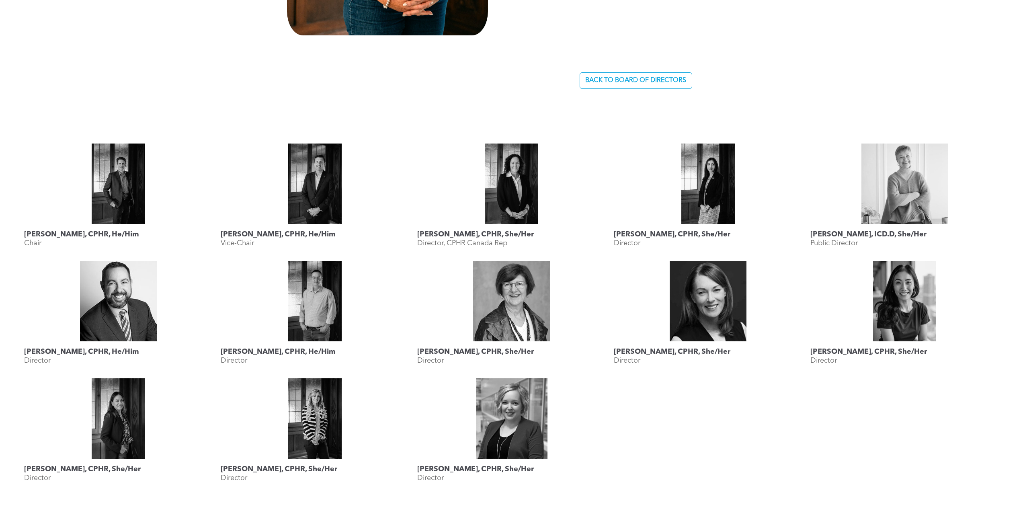 Image resolution: width=1023 pixels, height=511 pixels. What do you see at coordinates (33, 243) in the screenshot?
I see `p: Chair` at bounding box center [33, 243].